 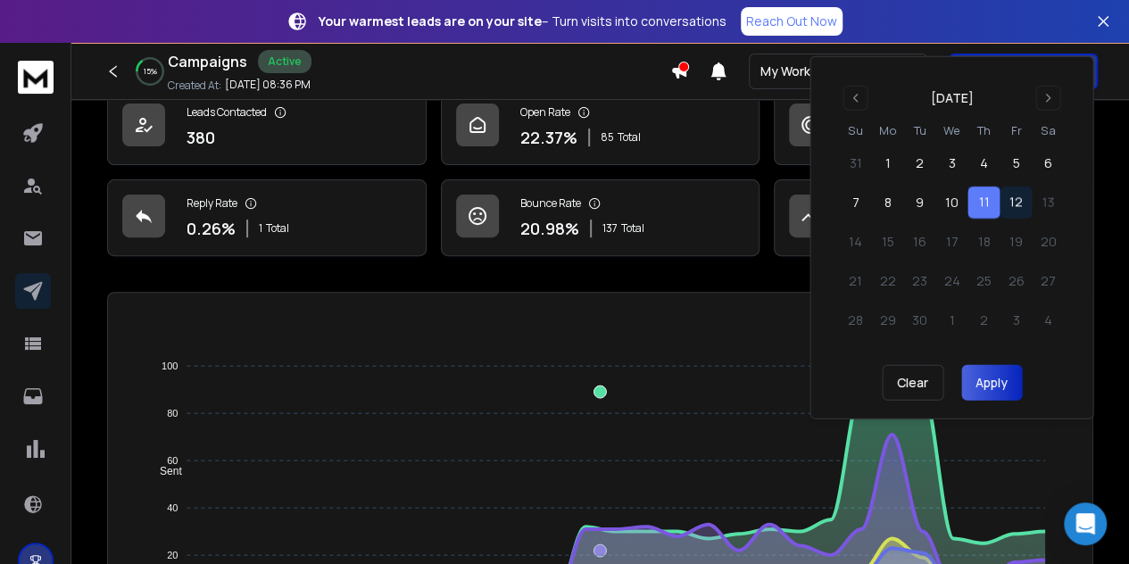 I want to click on div: Open Intercom Messenger, so click(x=1085, y=524).